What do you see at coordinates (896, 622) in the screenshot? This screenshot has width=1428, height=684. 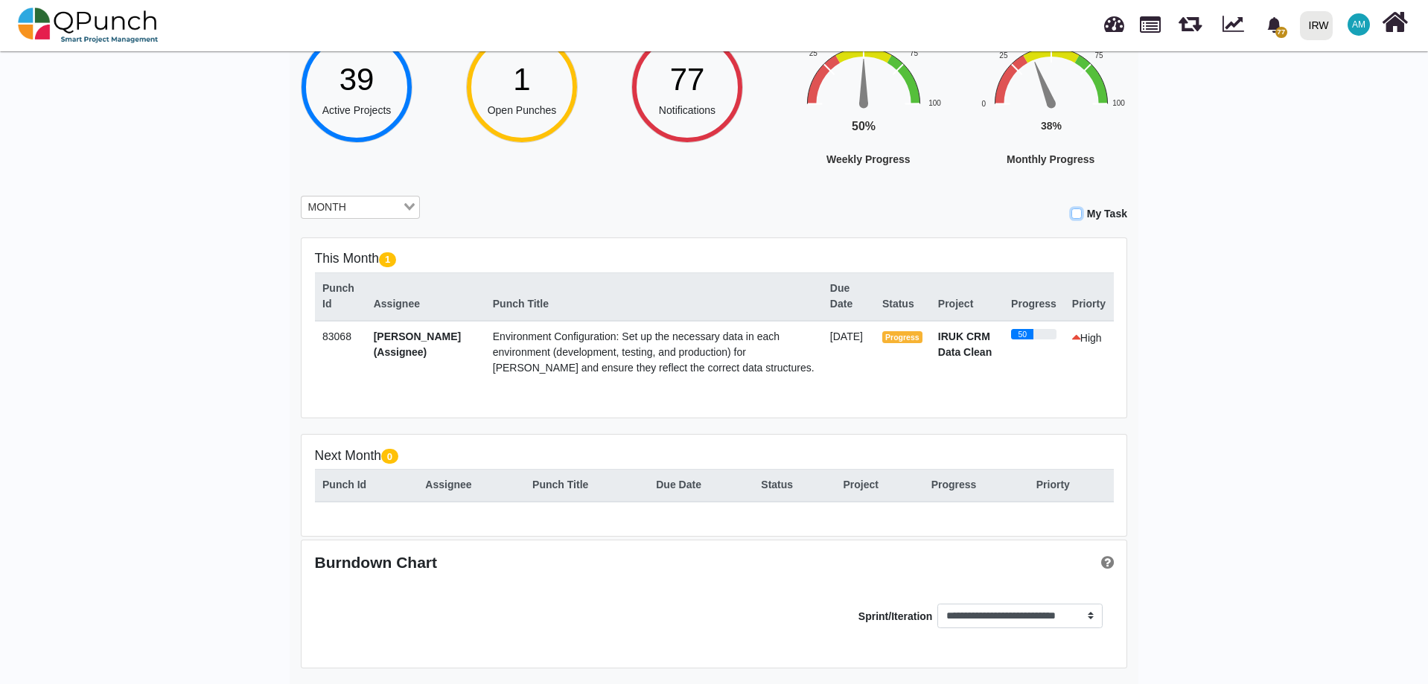 I see `label: Sprint/Iteration` at bounding box center [896, 622].